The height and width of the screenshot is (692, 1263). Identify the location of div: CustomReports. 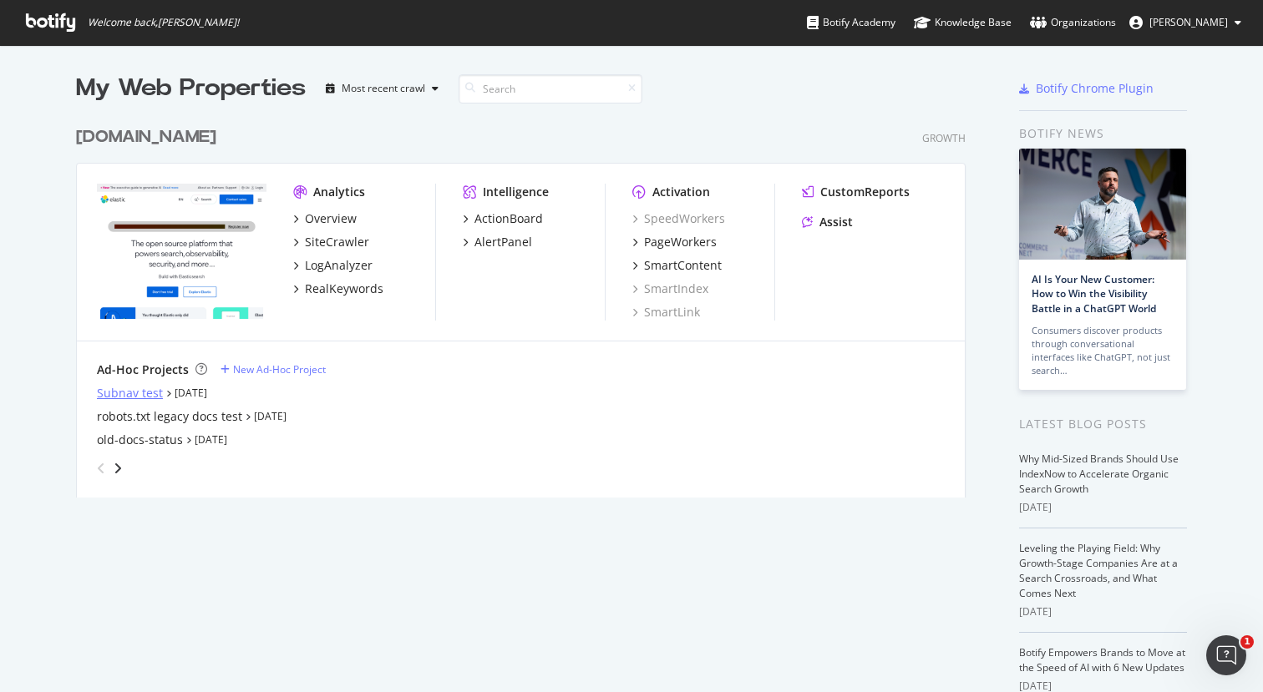
(864, 192).